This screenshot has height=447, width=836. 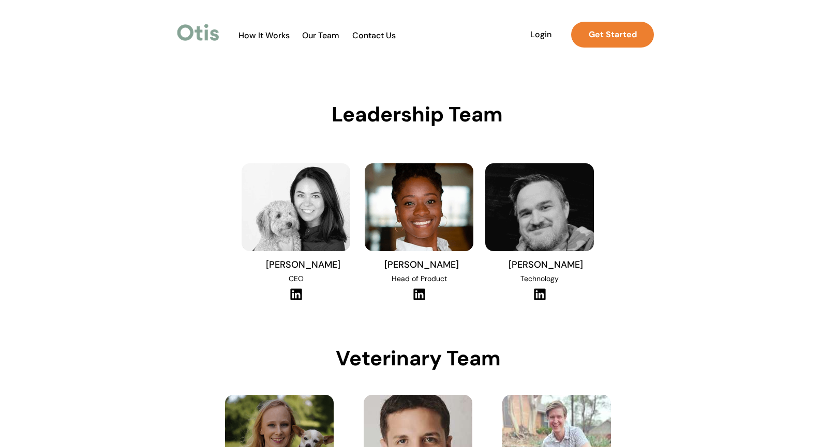 I want to click on a: Login, so click(x=541, y=35).